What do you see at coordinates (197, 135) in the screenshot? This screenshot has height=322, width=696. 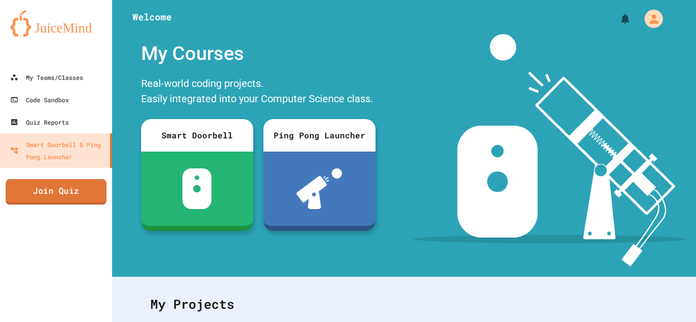 I see `div: Smart Doorbell` at bounding box center [197, 135].